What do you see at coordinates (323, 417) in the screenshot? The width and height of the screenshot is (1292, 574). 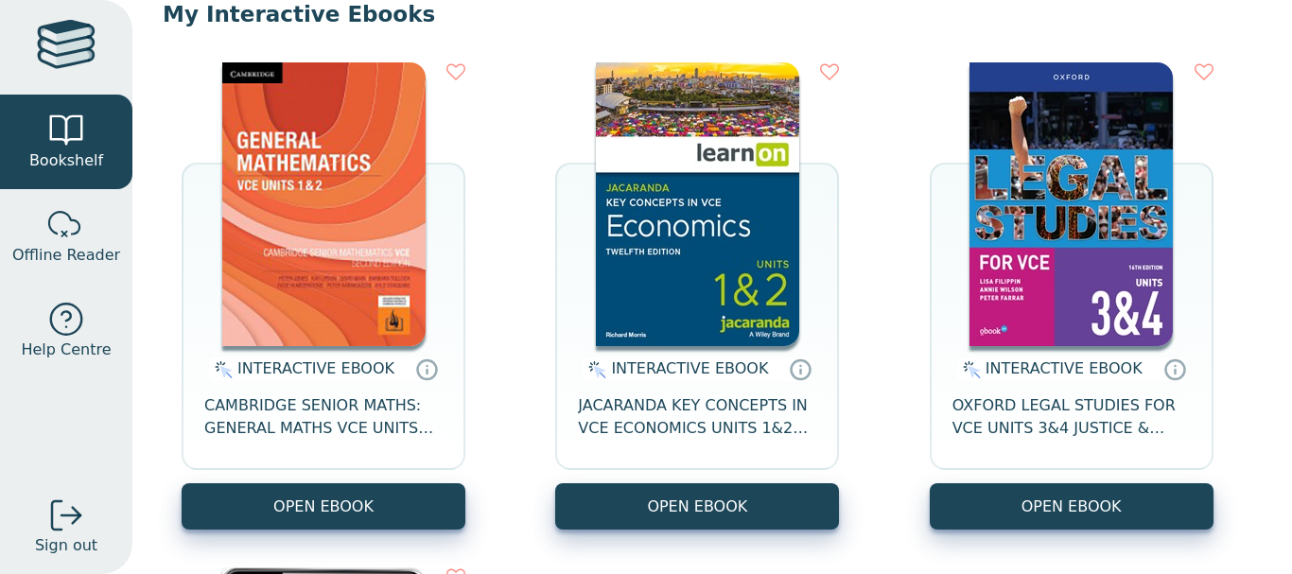 I see `span: CAMBRIDGE SENIOR MATHS: GENERAL MATHS VCE UNITS 1&2 EBOOK 2E` at bounding box center [323, 417].